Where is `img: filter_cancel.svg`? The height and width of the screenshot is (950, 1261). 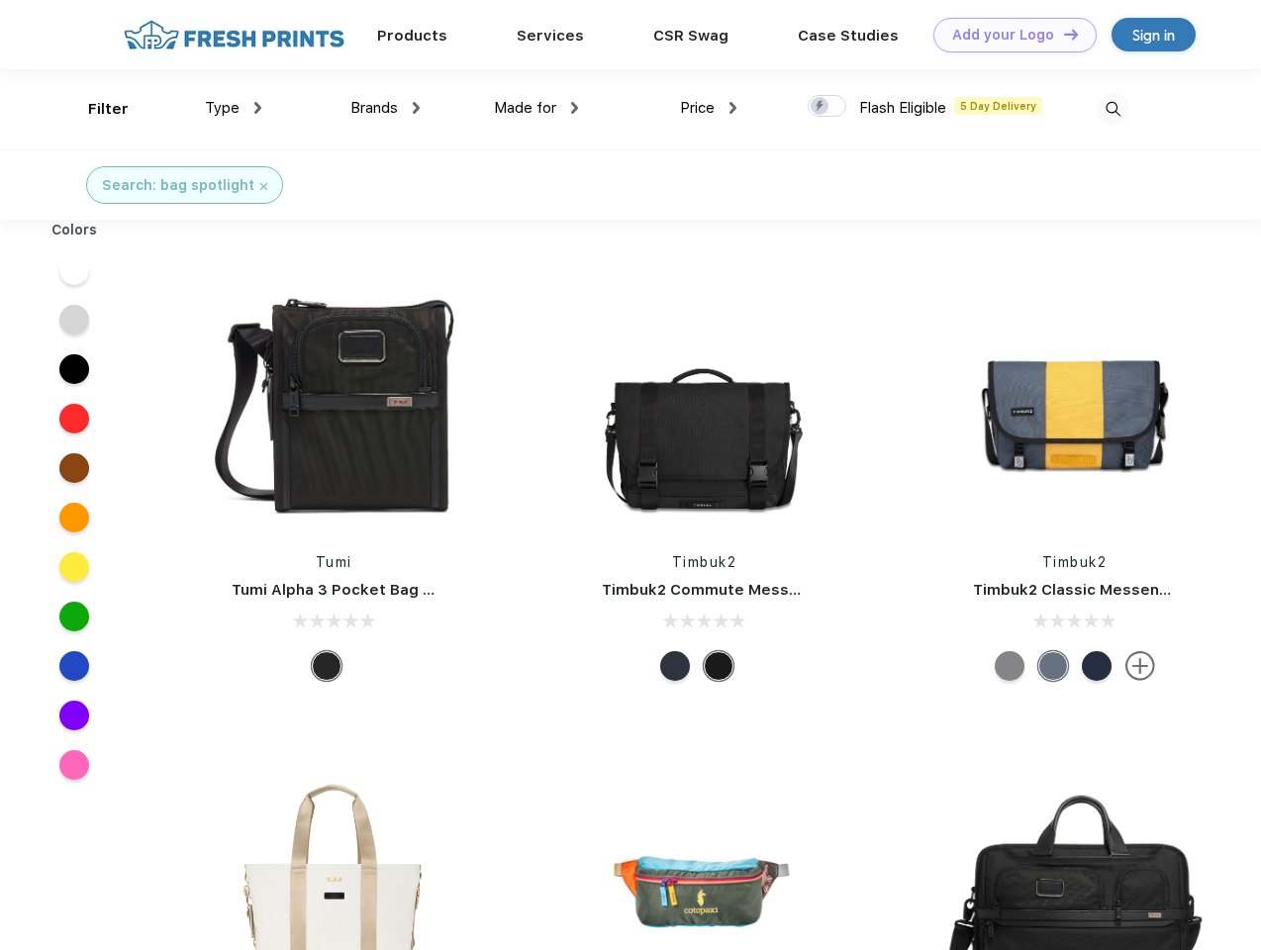
img: filter_cancel.svg is located at coordinates (263, 186).